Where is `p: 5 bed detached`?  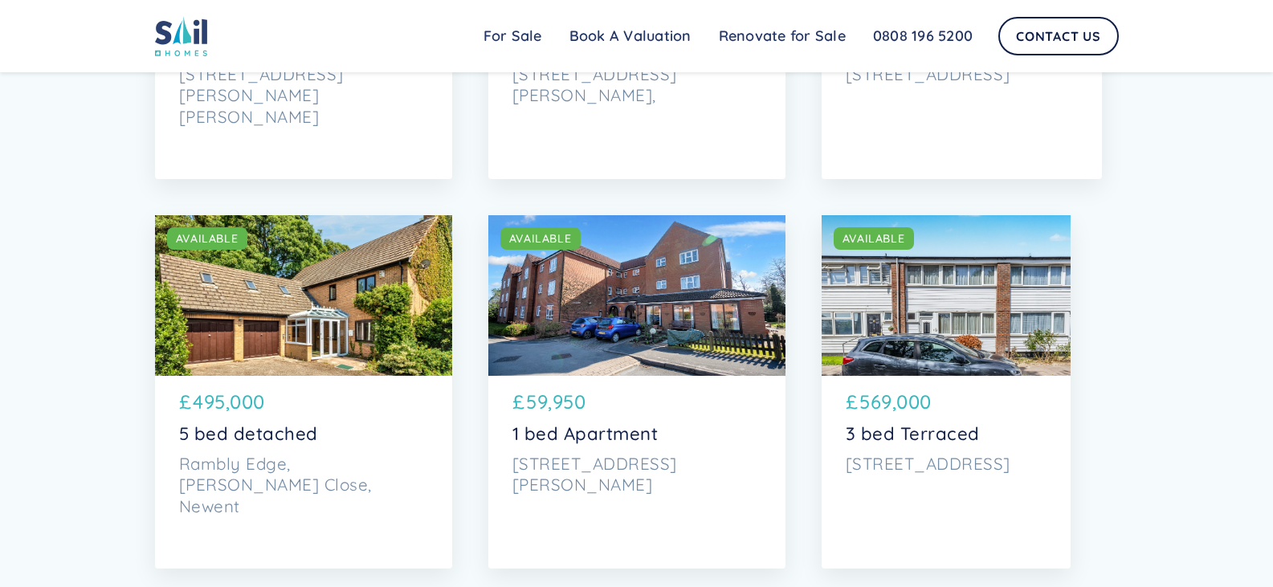 p: 5 bed detached is located at coordinates (304, 434).